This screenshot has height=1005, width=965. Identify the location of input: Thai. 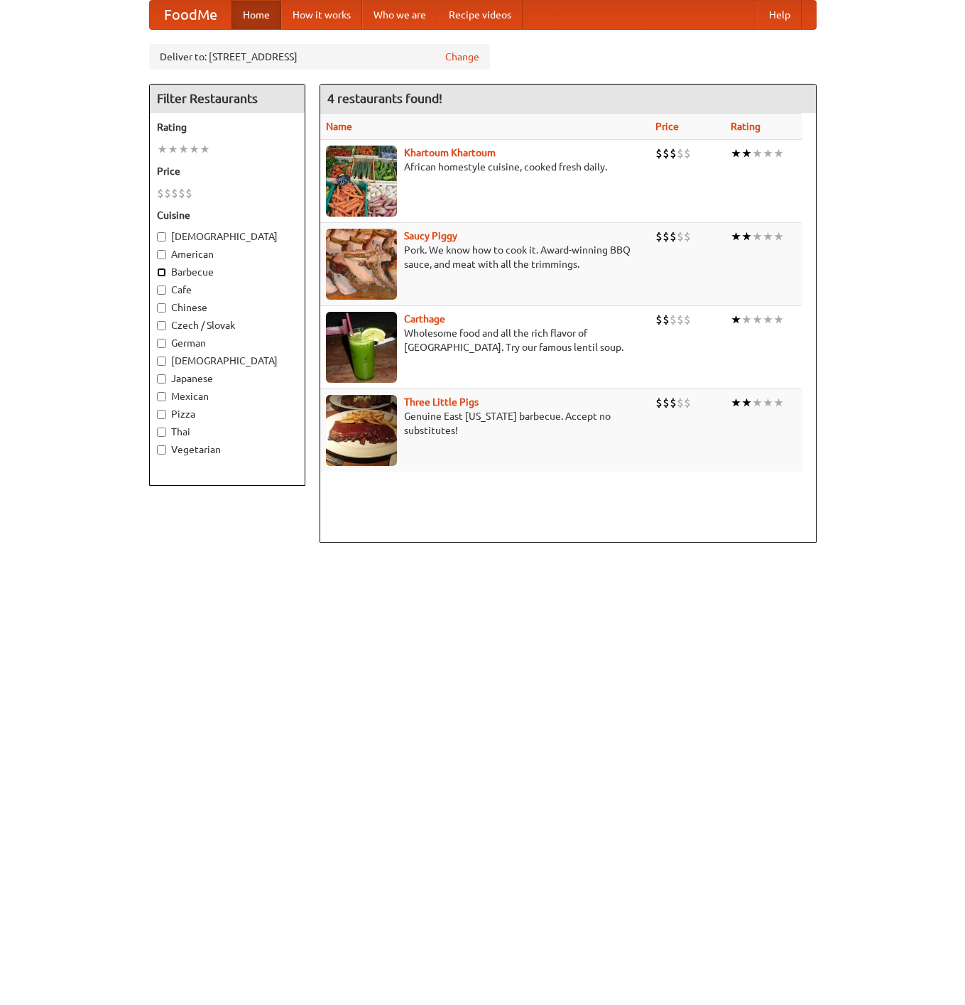
(161, 432).